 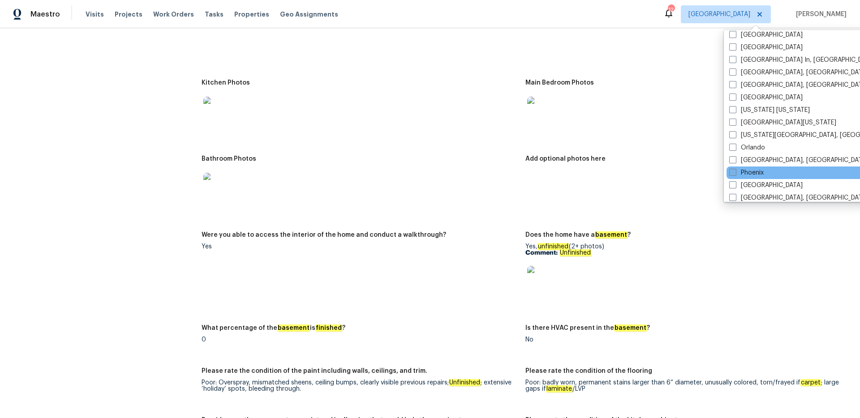 I want to click on b: Comment:, so click(x=541, y=253).